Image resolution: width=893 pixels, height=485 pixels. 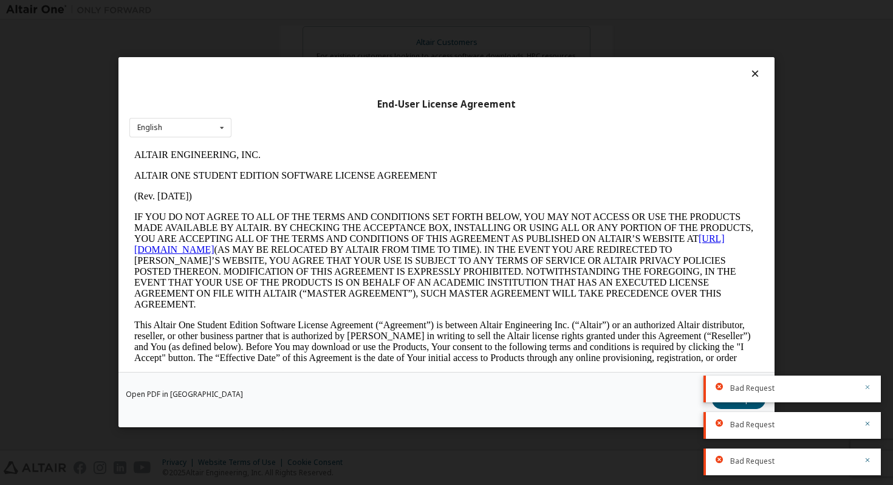 I want to click on p: IF YOU DO NOT AGREE TO ALL OF THE TERMS AND CONDITIONS SET FORTH BELOW, YOU MAY NOT ACCESS OR USE..., so click(x=317, y=116).